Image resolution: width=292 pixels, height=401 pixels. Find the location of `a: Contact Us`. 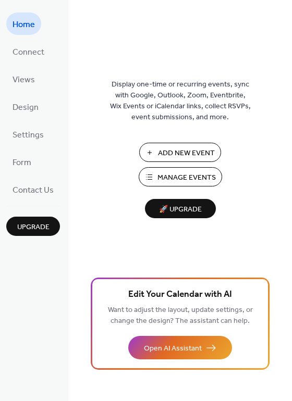

a: Contact Us is located at coordinates (33, 189).